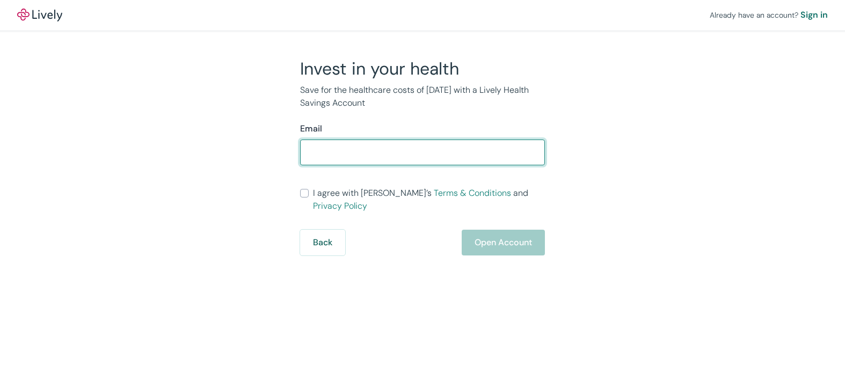 The width and height of the screenshot is (845, 388). Describe the element at coordinates (40, 15) in the screenshot. I see `img: Lively` at that location.